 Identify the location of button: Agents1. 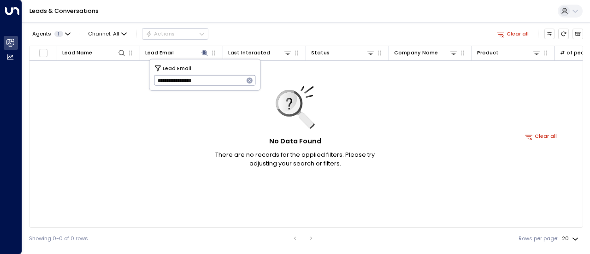
(51, 34).